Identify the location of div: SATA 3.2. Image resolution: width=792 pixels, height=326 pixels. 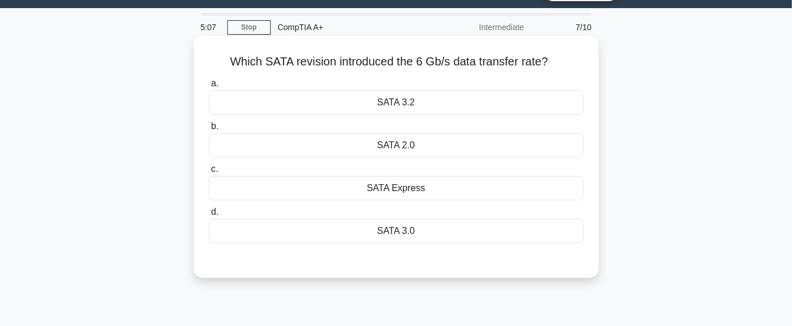
(396, 102).